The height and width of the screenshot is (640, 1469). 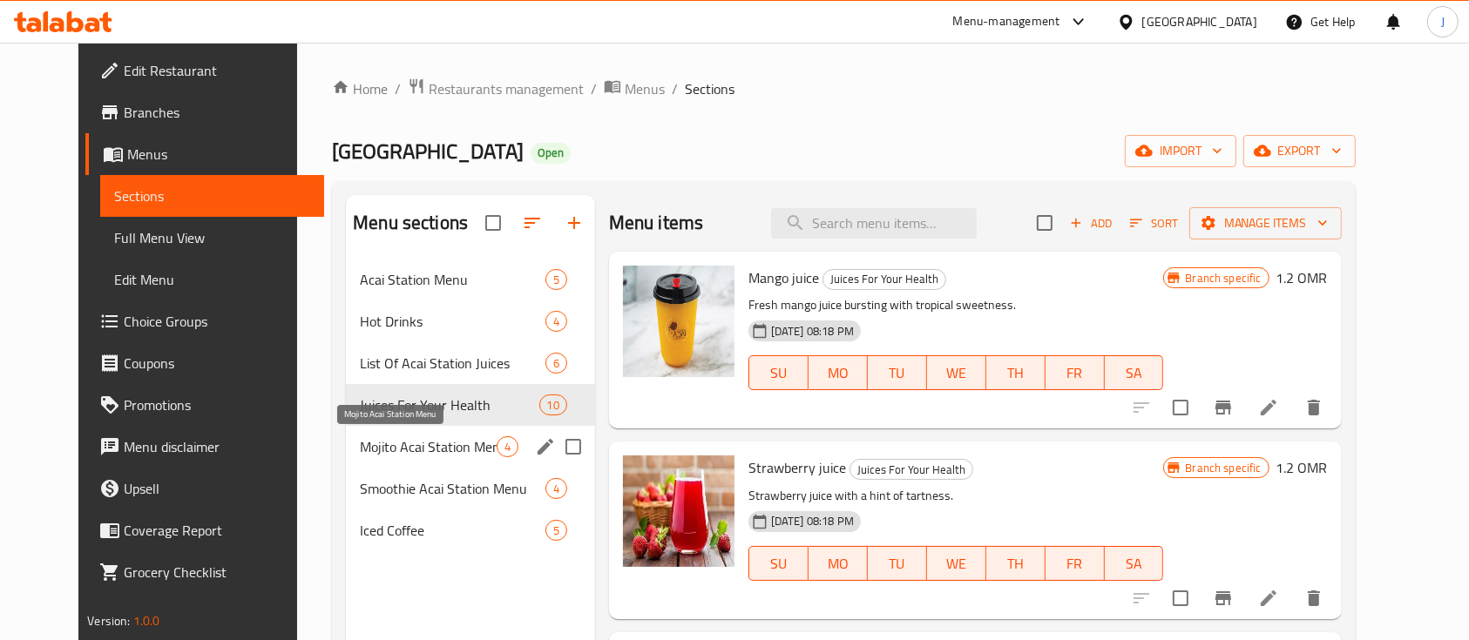 What do you see at coordinates (1299, 151) in the screenshot?
I see `button: export` at bounding box center [1299, 151].